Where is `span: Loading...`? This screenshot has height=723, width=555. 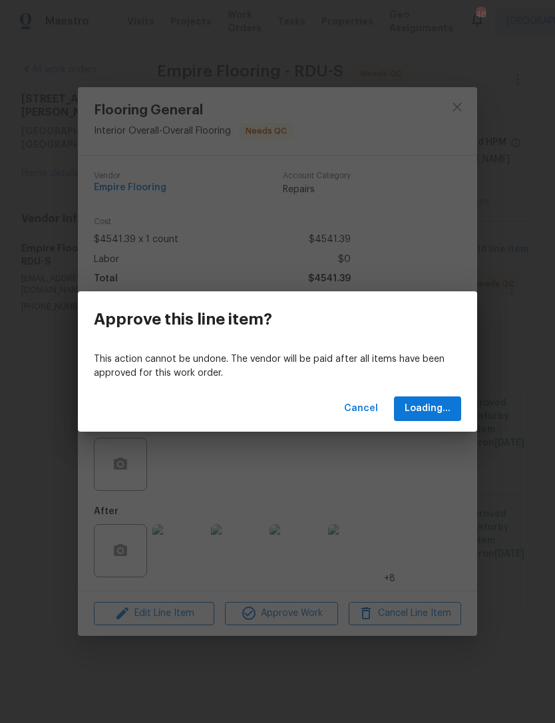
span: Loading... is located at coordinates (427, 408).